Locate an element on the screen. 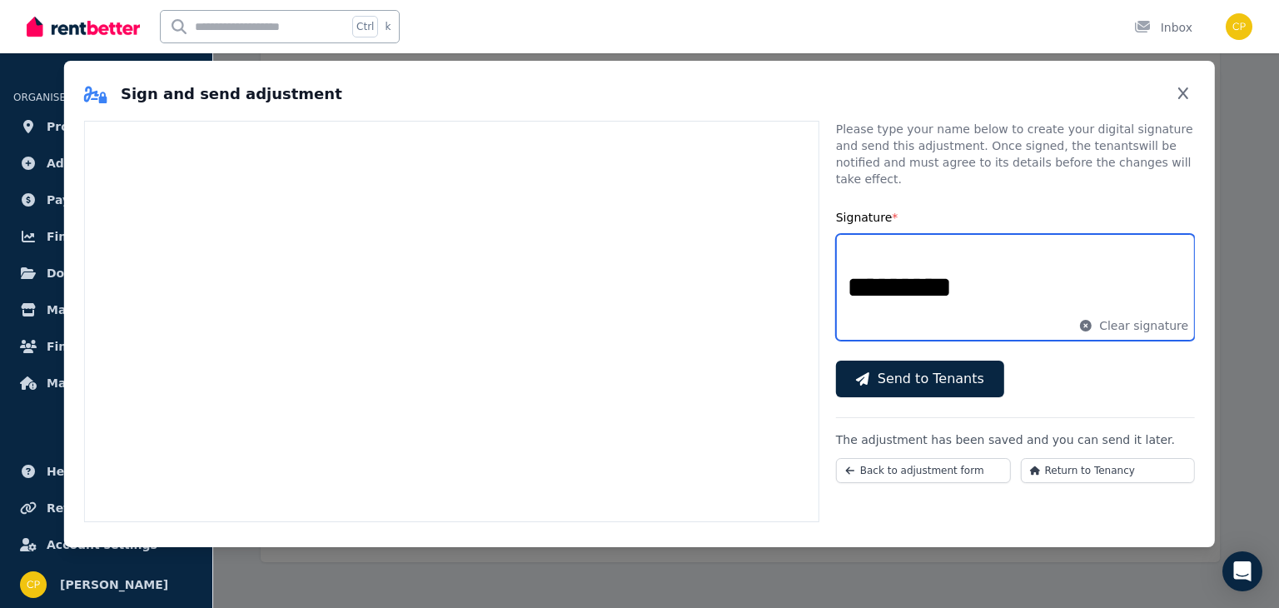 The width and height of the screenshot is (1279, 608). span: Back to adjustment form is located at coordinates (921, 470).